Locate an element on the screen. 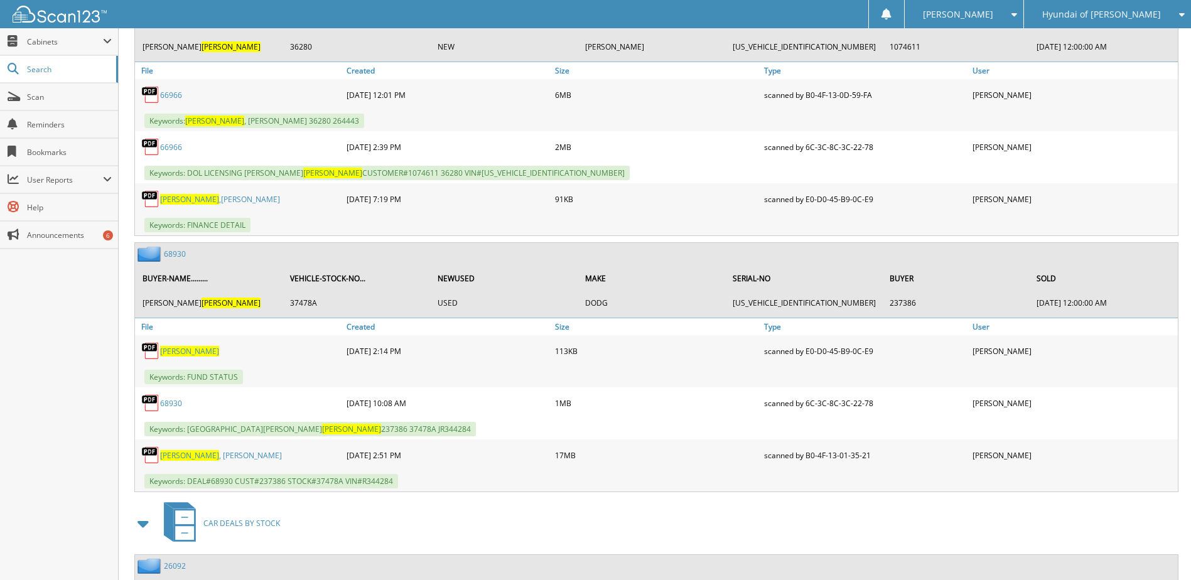 The width and height of the screenshot is (1191, 580). div: 2MB is located at coordinates (656, 147).